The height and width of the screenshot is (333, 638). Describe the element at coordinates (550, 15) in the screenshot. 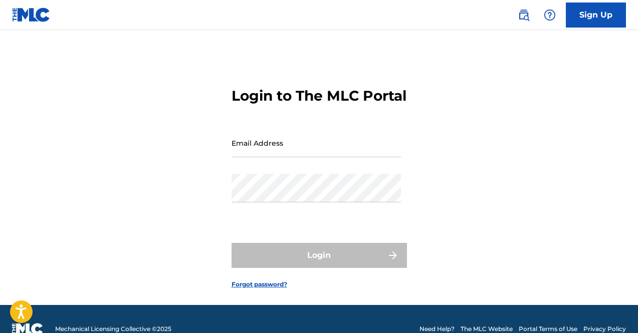

I see `img: help` at that location.